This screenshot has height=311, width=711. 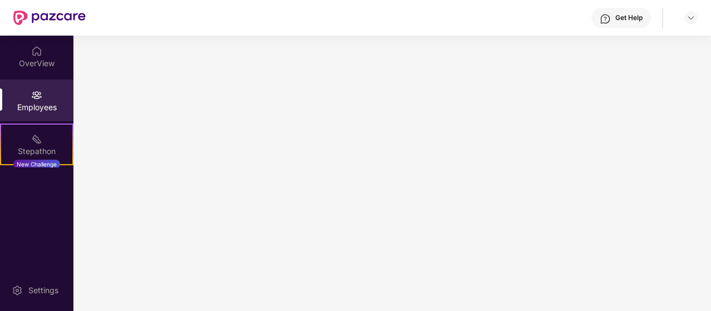 What do you see at coordinates (37, 95) in the screenshot?
I see `img: svg+xml;base64,PHN2ZyBpZD0iRW1wbG95ZWVzIiB4bWxucz0iaHR0cDovL3d3dy53My5vcmcvMjAwMC9zdmciIHdpZHRoPS...` at bounding box center [37, 95].